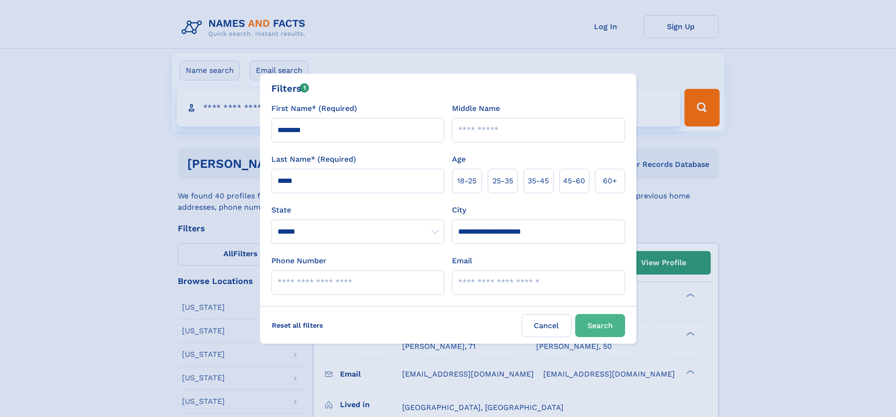  What do you see at coordinates (546, 325) in the screenshot?
I see `label: Cancel` at bounding box center [546, 325].